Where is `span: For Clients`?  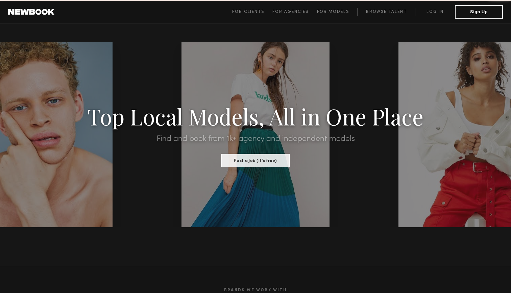
span: For Clients is located at coordinates (248, 12).